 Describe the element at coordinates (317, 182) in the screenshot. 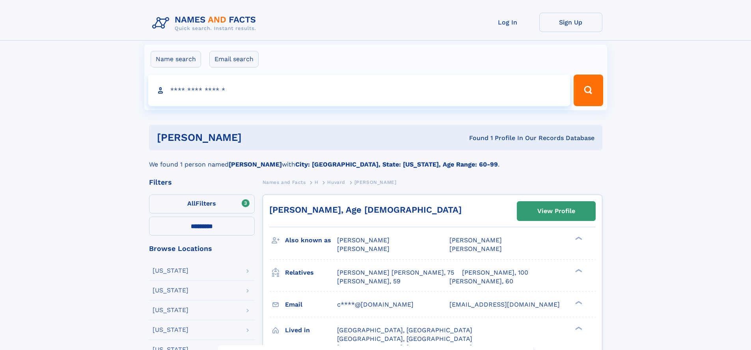

I see `span: H` at that location.